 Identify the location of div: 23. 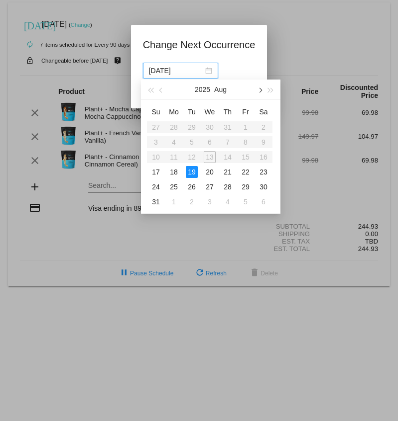
(263, 172).